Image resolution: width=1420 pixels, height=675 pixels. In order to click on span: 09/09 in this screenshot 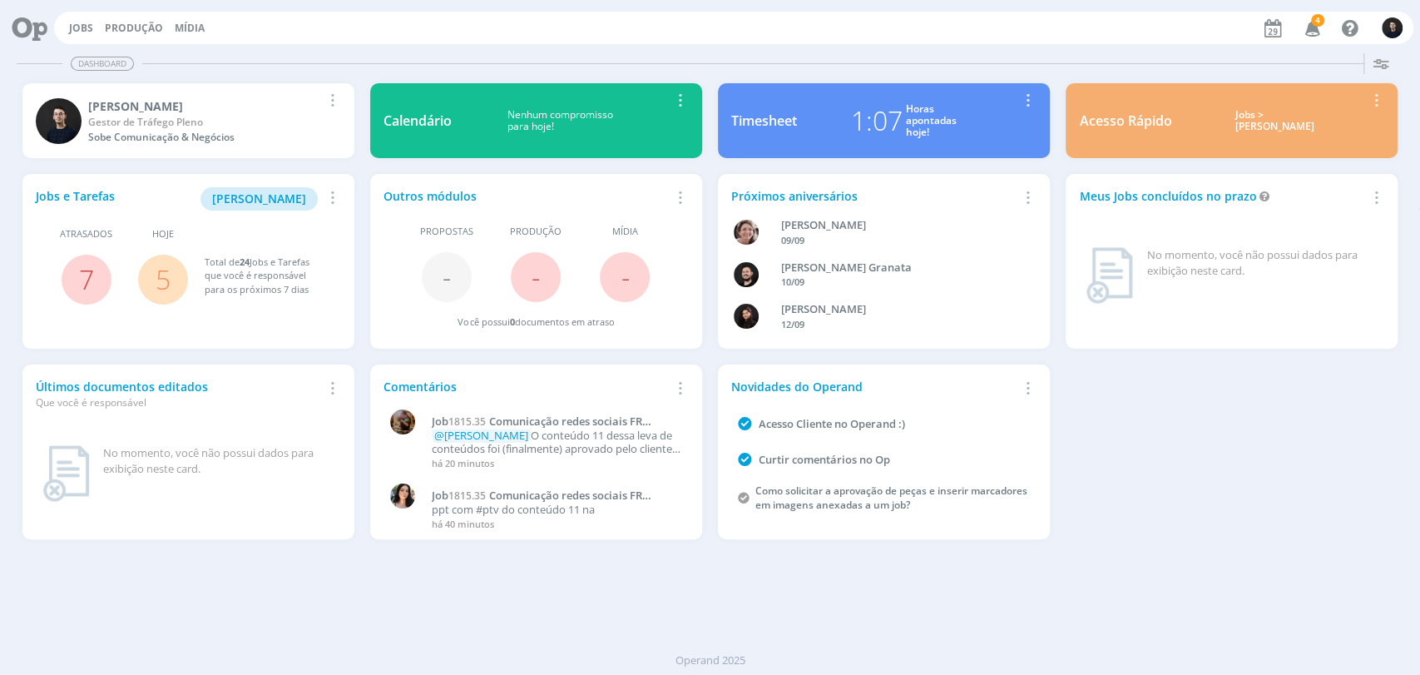, I will do `click(792, 240)`.